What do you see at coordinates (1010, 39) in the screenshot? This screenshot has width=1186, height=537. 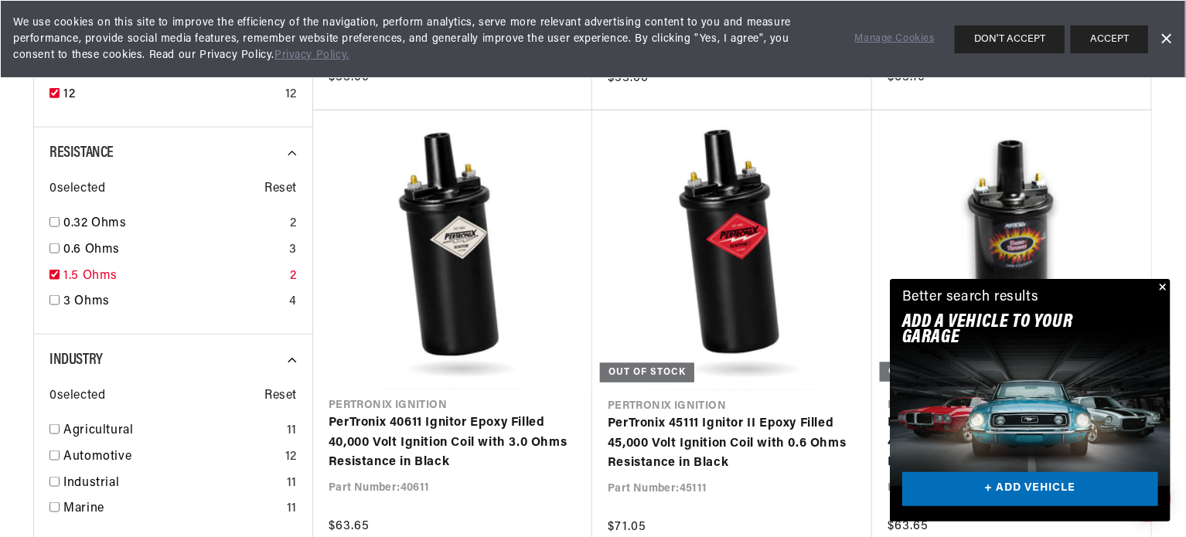 I see `button: DON'T ACCEPT` at bounding box center [1010, 39].